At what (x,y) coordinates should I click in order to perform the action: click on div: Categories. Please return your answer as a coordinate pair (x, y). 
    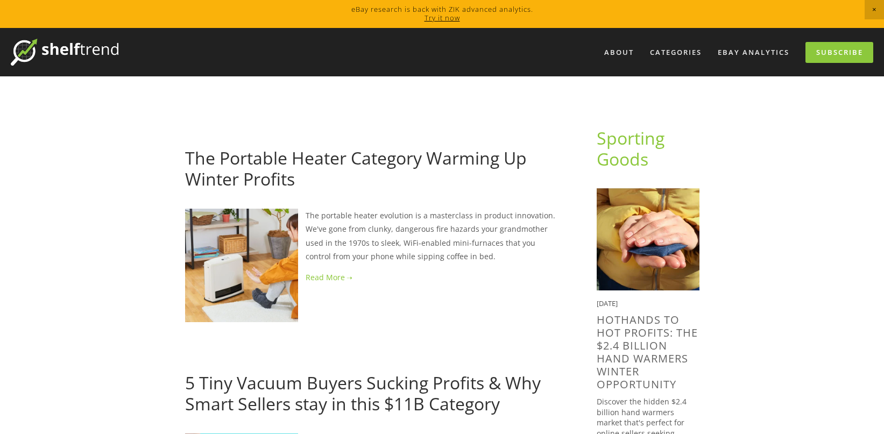
    Looking at the image, I should click on (676, 52).